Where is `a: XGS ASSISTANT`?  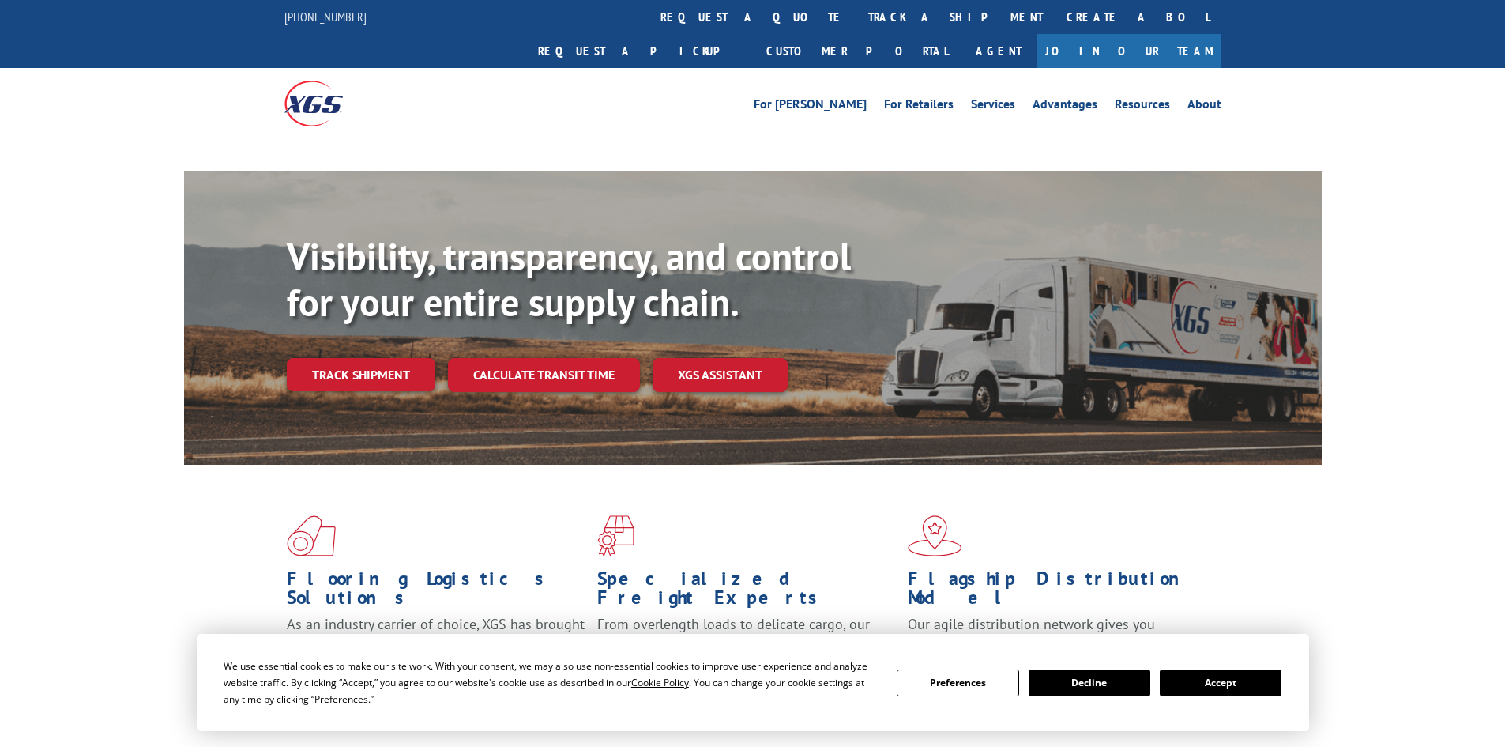
a: XGS ASSISTANT is located at coordinates (720, 374).